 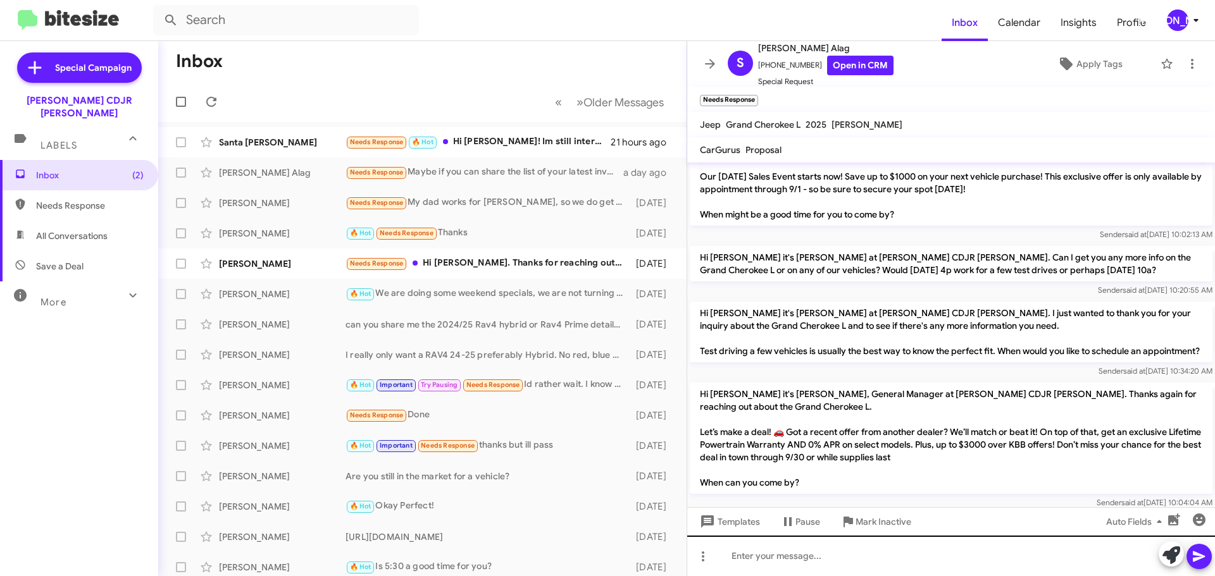 What do you see at coordinates (1136, 522) in the screenshot?
I see `span: Auto Fields` at bounding box center [1136, 522].